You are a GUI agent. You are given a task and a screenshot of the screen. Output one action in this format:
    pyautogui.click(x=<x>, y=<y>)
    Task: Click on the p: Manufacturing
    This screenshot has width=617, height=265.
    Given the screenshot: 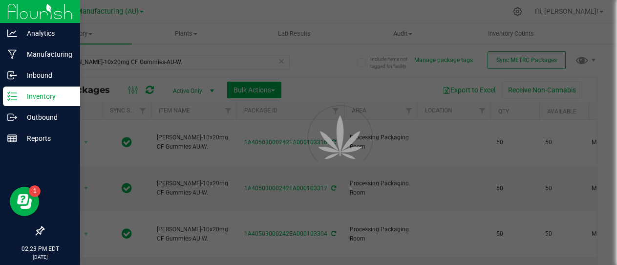 What is the action you would take?
    pyautogui.click(x=46, y=54)
    